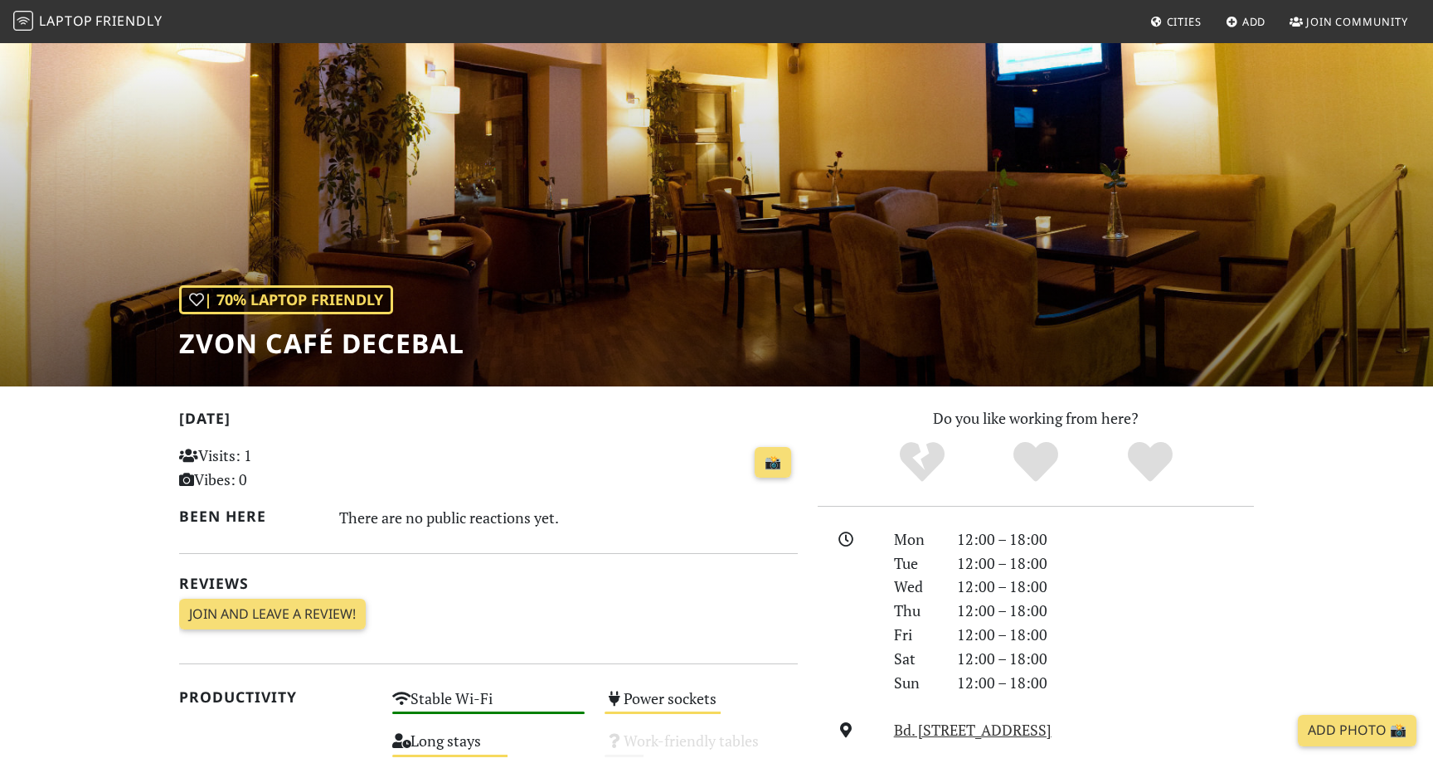 This screenshot has height=763, width=1433. What do you see at coordinates (569, 518) in the screenshot?
I see `div: There are no public reactions yet.` at bounding box center [569, 518].